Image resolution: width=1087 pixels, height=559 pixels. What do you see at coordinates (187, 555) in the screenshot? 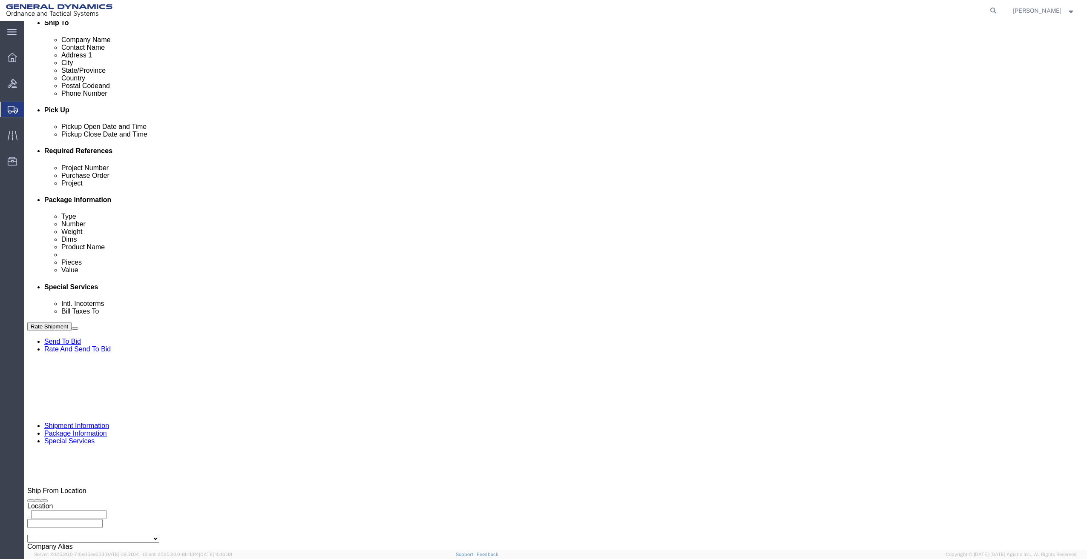
I see `span: Client: 2025.20.0-8b113f4` at bounding box center [187, 555].